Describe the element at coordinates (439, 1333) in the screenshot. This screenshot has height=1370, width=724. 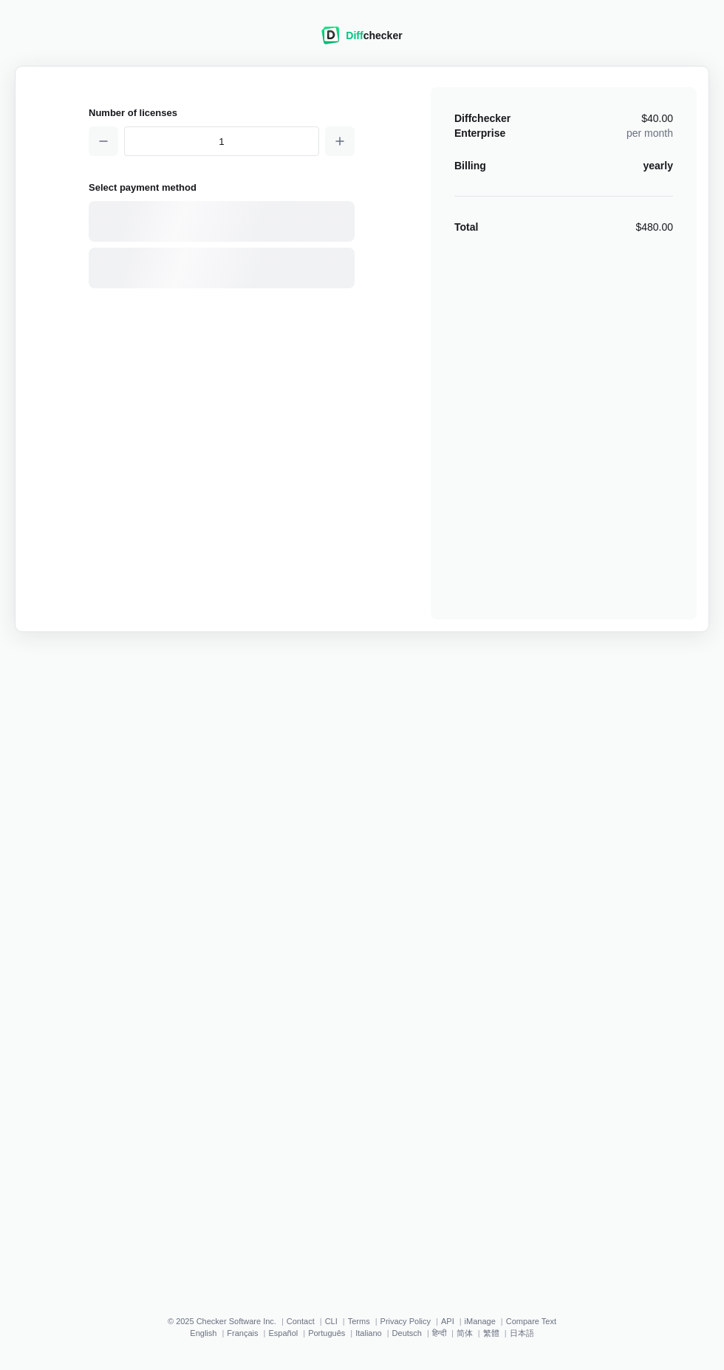
I see `a: हिन्दी` at that location.